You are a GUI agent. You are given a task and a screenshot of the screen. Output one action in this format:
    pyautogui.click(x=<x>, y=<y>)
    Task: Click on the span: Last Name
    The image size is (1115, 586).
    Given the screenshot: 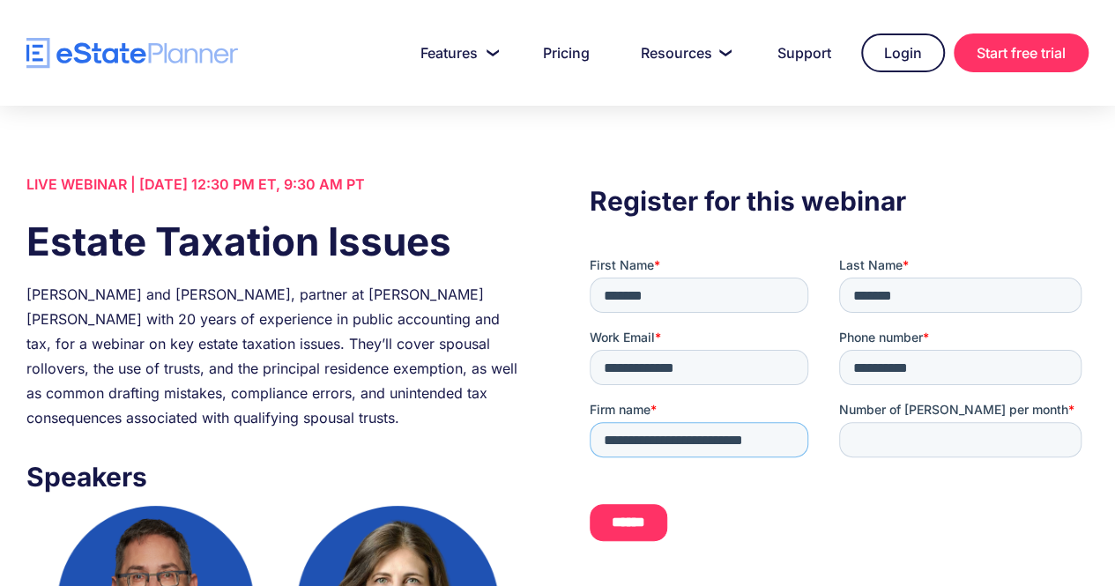 What is the action you would take?
    pyautogui.click(x=281, y=8)
    